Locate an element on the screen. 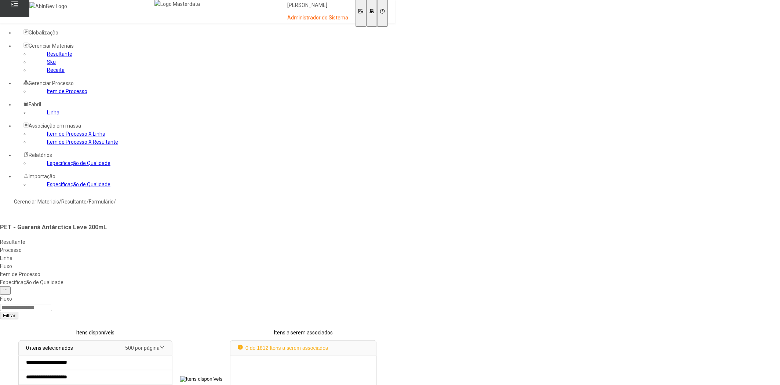 This screenshot has width=780, height=385. a: Gerenciar Materiais is located at coordinates (36, 202).